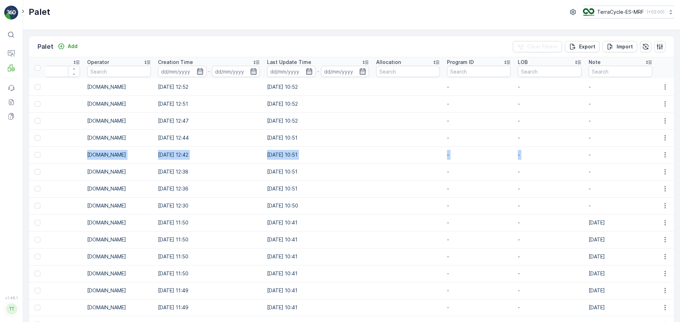 Image resolution: width=680 pixels, height=322 pixels. Describe the element at coordinates (582, 47) in the screenshot. I see `button: Export` at that location.